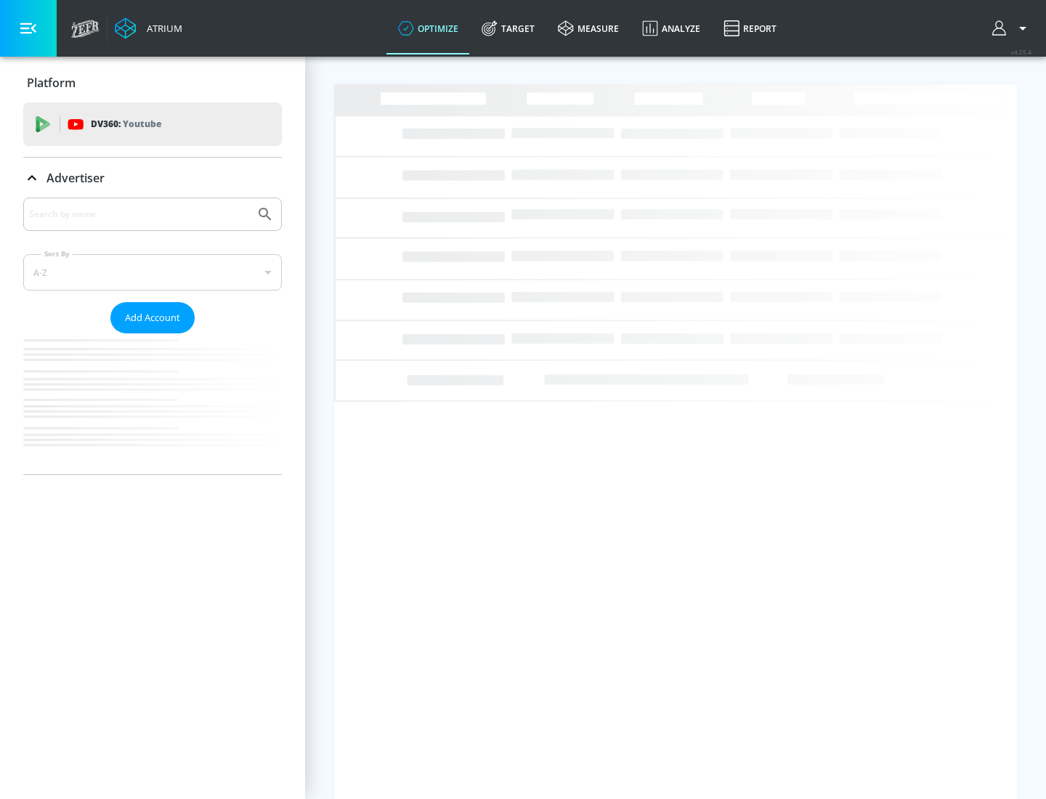  What do you see at coordinates (139, 214) in the screenshot?
I see `input: Search by name` at bounding box center [139, 214].